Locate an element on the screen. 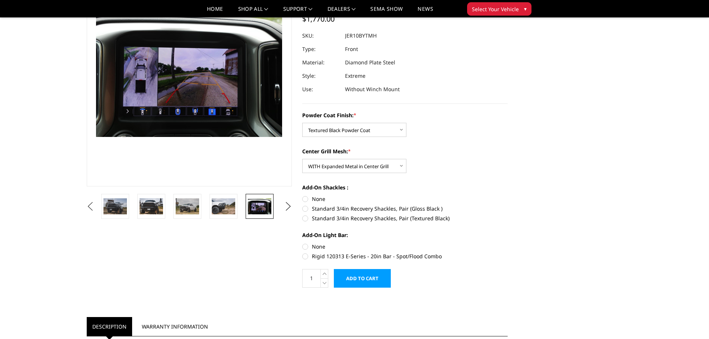 The image size is (709, 339). label: Rigid 120313 E-Series - 20in Bar - Spot/Flood Combo is located at coordinates (405, 256).